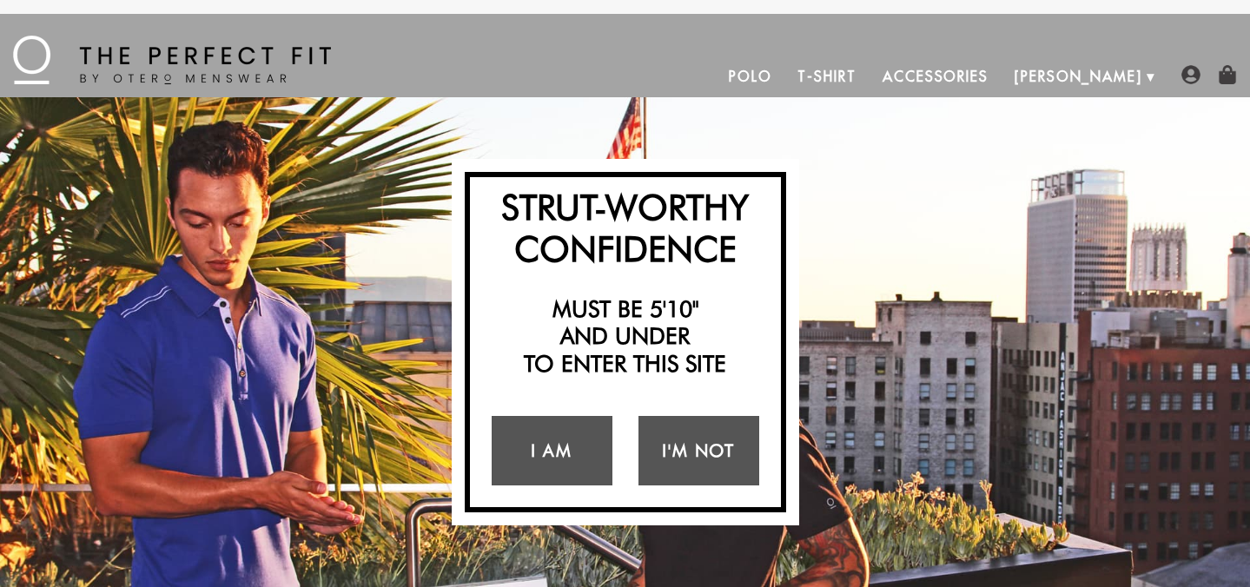  What do you see at coordinates (625, 336) in the screenshot?
I see `h2: Must be 5'10" and under to enter this site` at bounding box center [625, 336].